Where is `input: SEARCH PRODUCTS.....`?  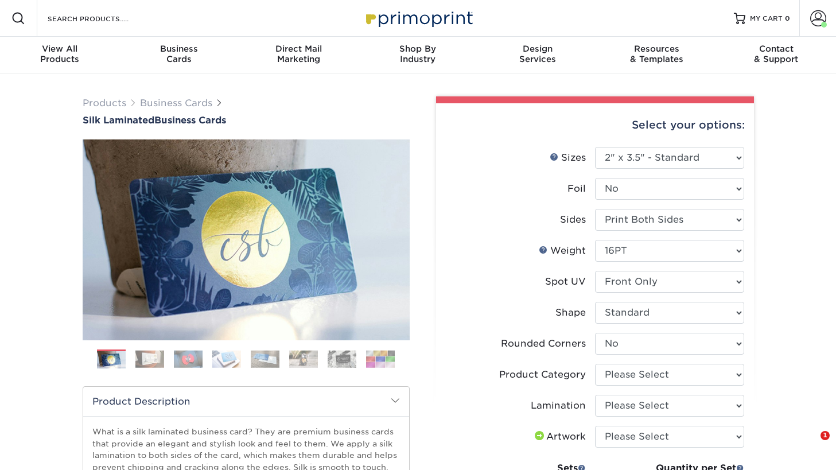 input: SEARCH PRODUCTS..... is located at coordinates (102, 18).